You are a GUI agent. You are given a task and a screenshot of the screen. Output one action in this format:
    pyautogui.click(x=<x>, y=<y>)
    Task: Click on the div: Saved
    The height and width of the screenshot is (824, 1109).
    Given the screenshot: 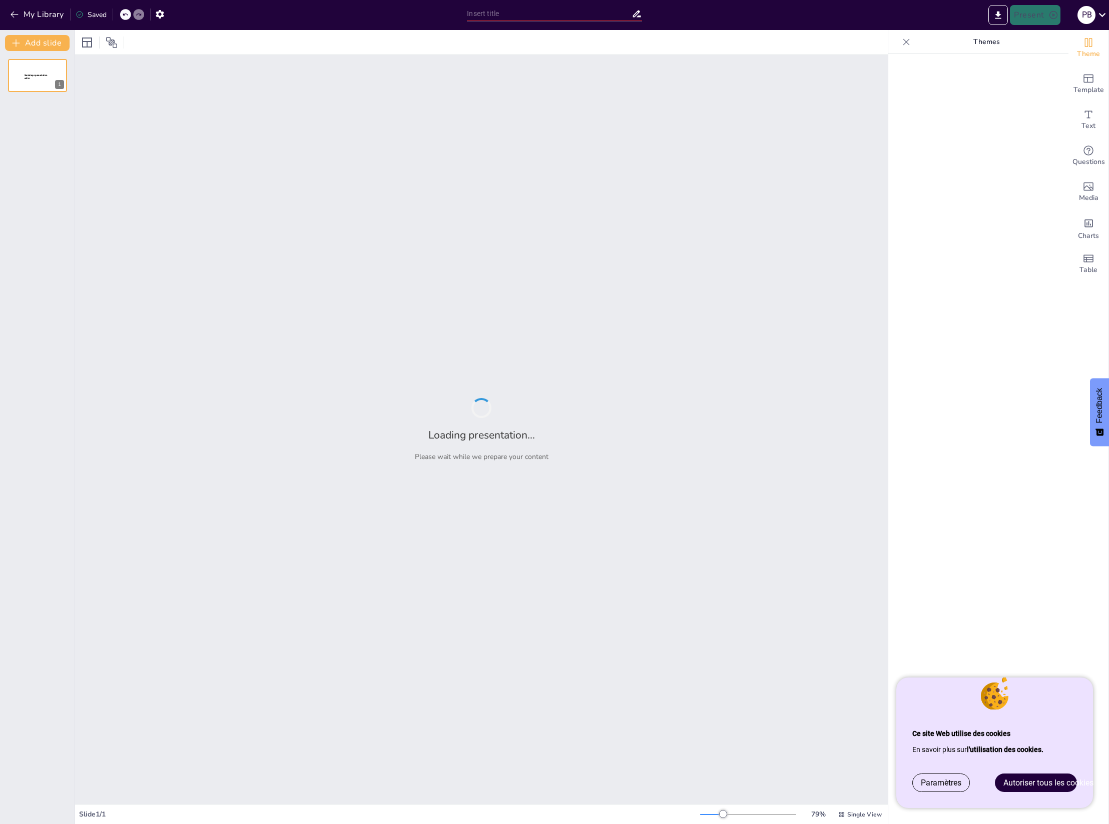 What is the action you would take?
    pyautogui.click(x=91, y=15)
    